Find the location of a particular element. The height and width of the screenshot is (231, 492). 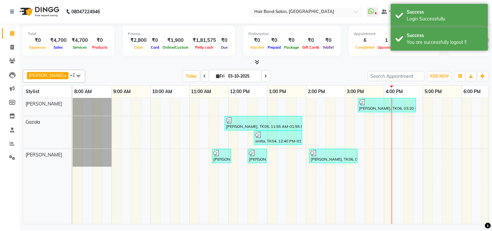

span: Services is located at coordinates (80, 47).